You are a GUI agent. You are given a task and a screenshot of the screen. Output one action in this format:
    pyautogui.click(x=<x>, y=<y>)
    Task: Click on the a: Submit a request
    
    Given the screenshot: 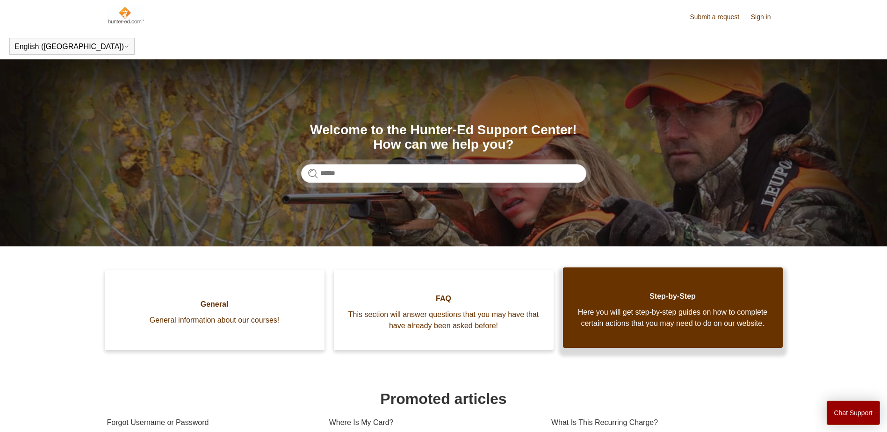 What is the action you would take?
    pyautogui.click(x=719, y=17)
    